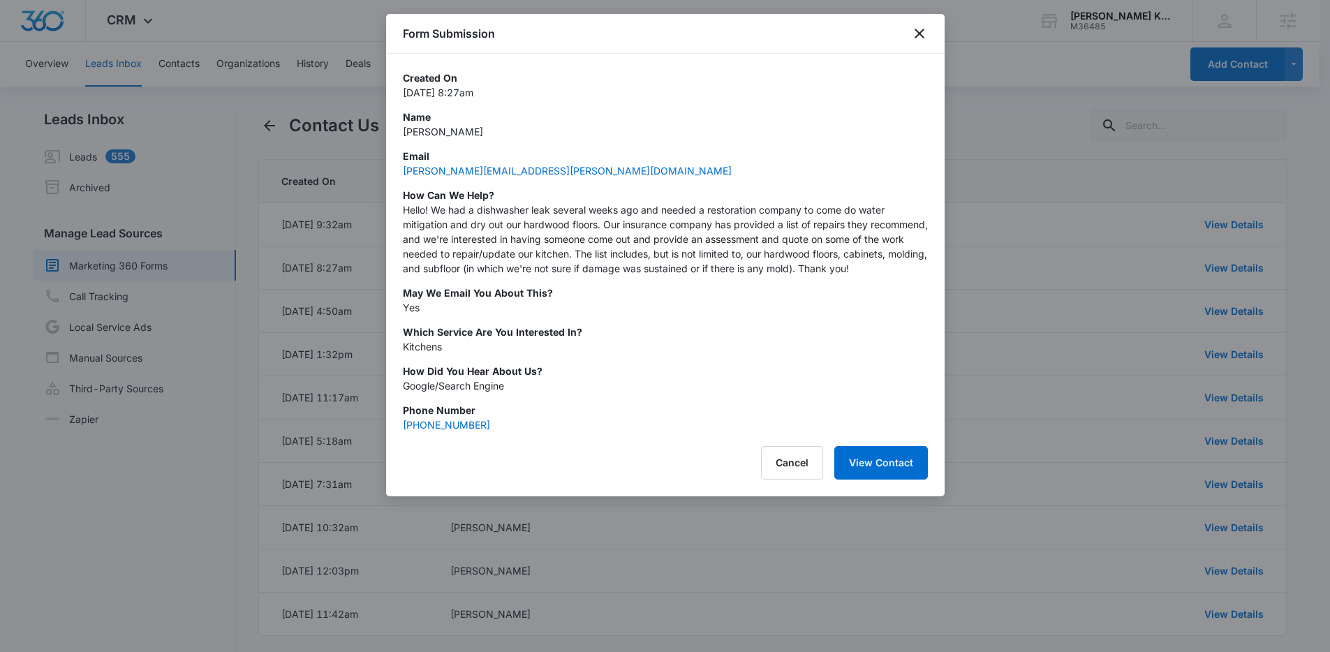 The height and width of the screenshot is (652, 1330). Describe the element at coordinates (919, 34) in the screenshot. I see `button: close` at that location.